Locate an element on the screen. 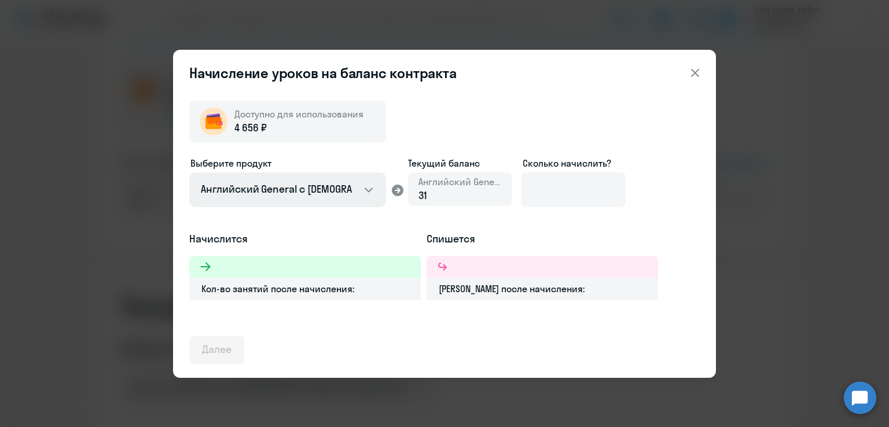  button: Далее is located at coordinates (216, 350).